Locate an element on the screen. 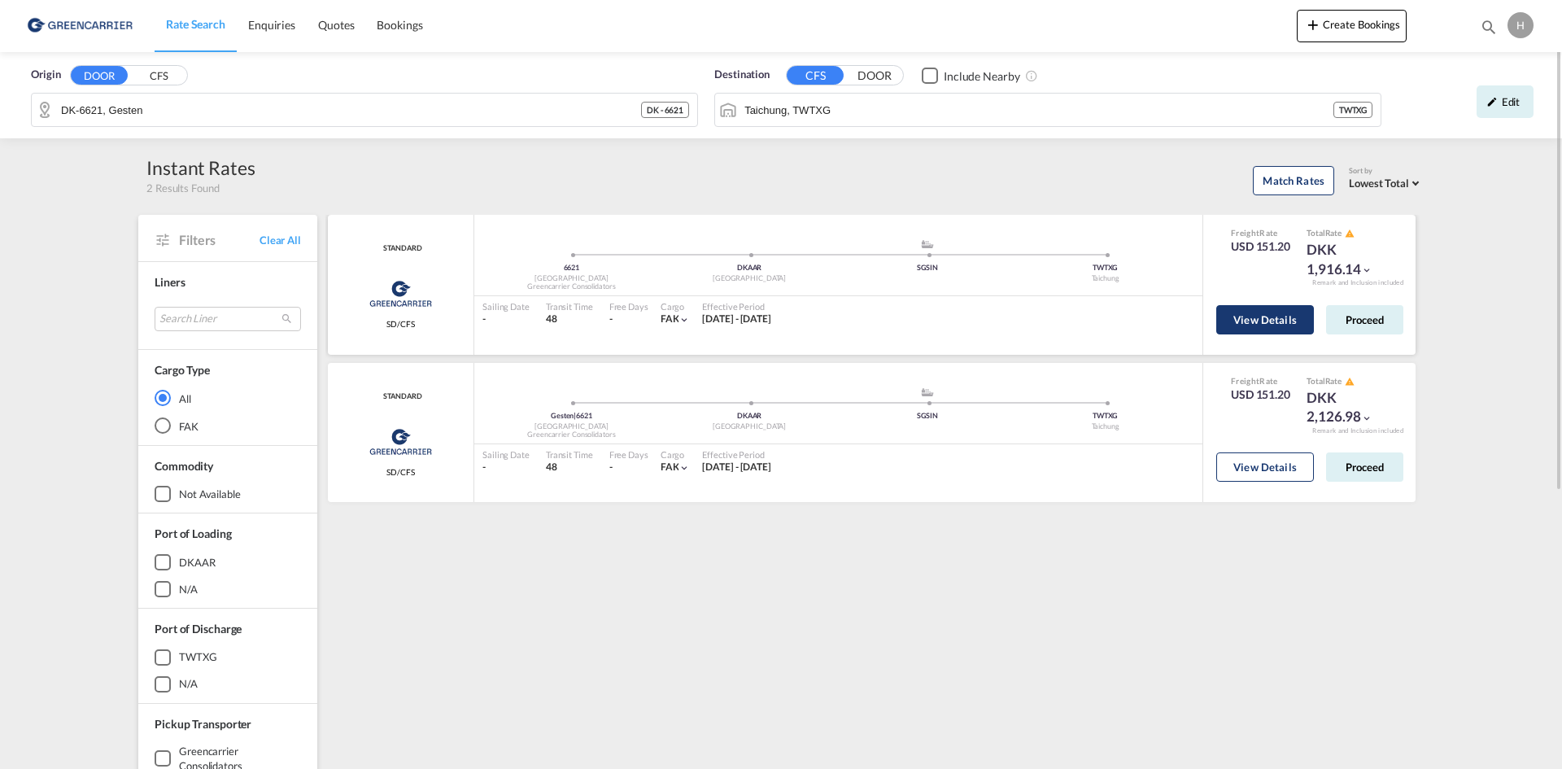 The height and width of the screenshot is (769, 1562). span: DK - 6621 is located at coordinates (665, 110).